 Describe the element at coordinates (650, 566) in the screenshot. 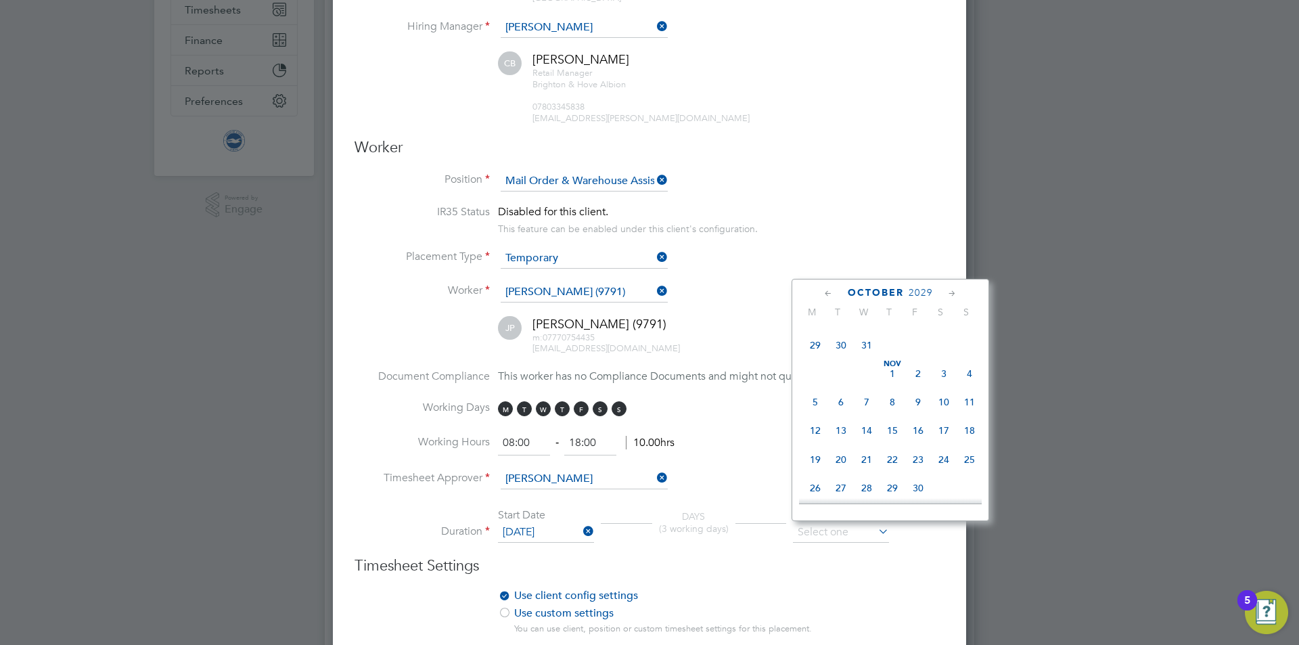

I see `h3: Timesheet Settings` at that location.